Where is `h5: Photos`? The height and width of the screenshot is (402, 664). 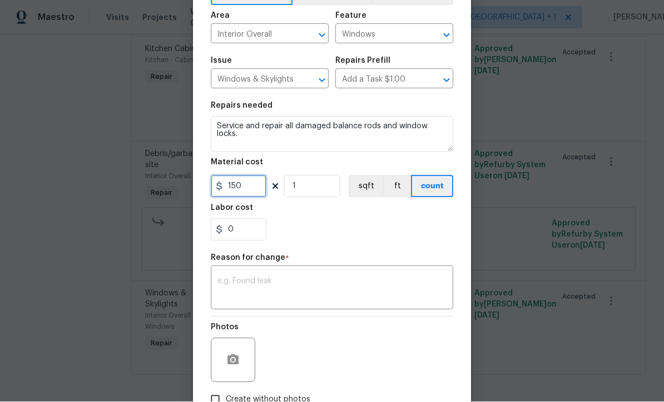
h5: Photos is located at coordinates (225, 328).